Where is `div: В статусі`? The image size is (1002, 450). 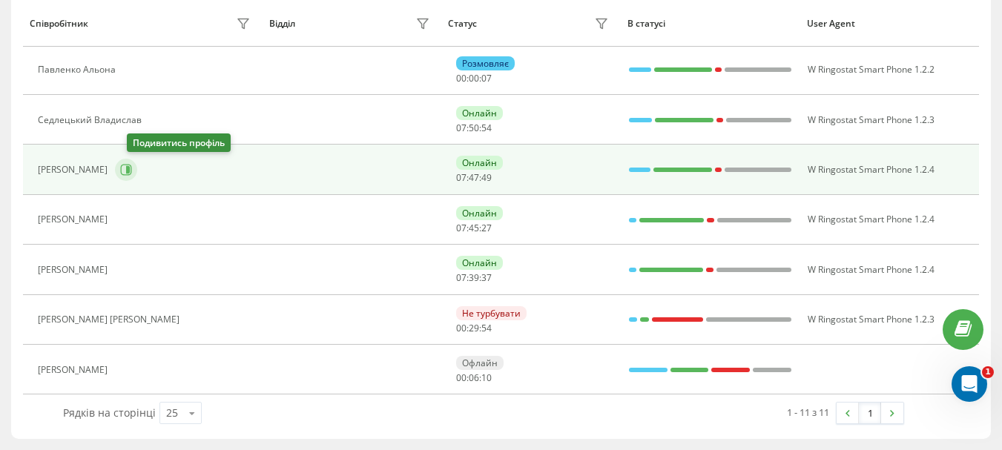 div: В статусі is located at coordinates (710, 24).